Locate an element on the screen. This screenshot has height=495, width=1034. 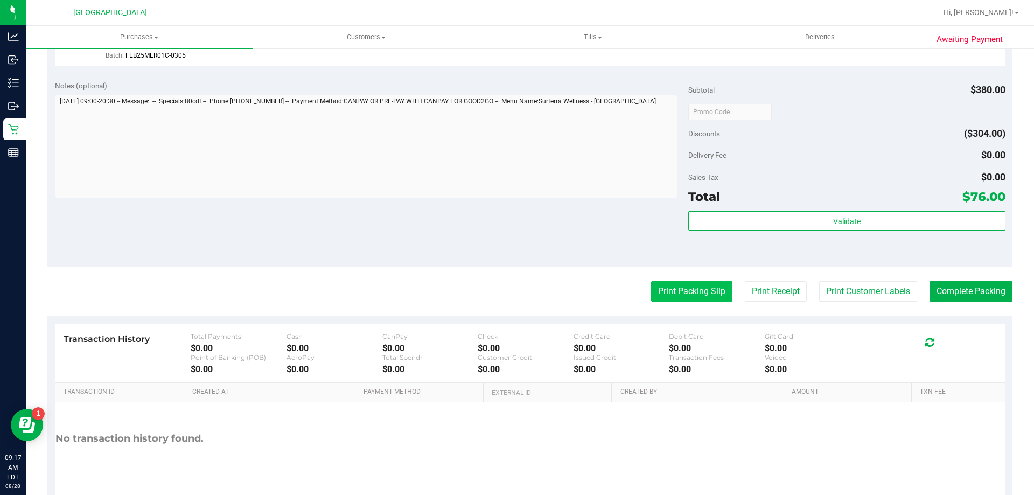
div: Transaction Fees is located at coordinates (717, 357).